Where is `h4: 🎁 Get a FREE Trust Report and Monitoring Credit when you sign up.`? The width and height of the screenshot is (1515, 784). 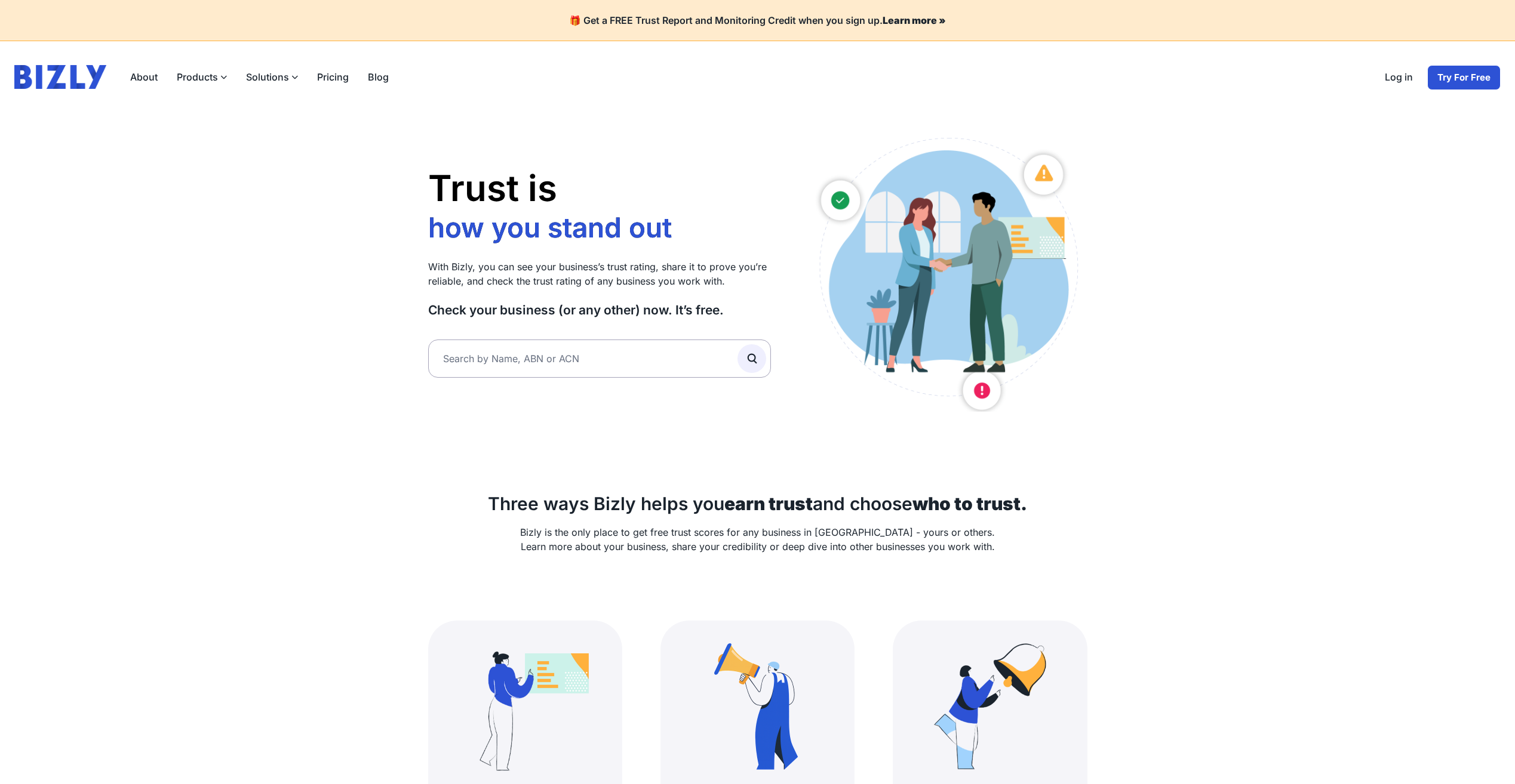
h4: 🎁 Get a FREE Trust Report and Monitoring Credit when you sign up. is located at coordinates (757, 21).